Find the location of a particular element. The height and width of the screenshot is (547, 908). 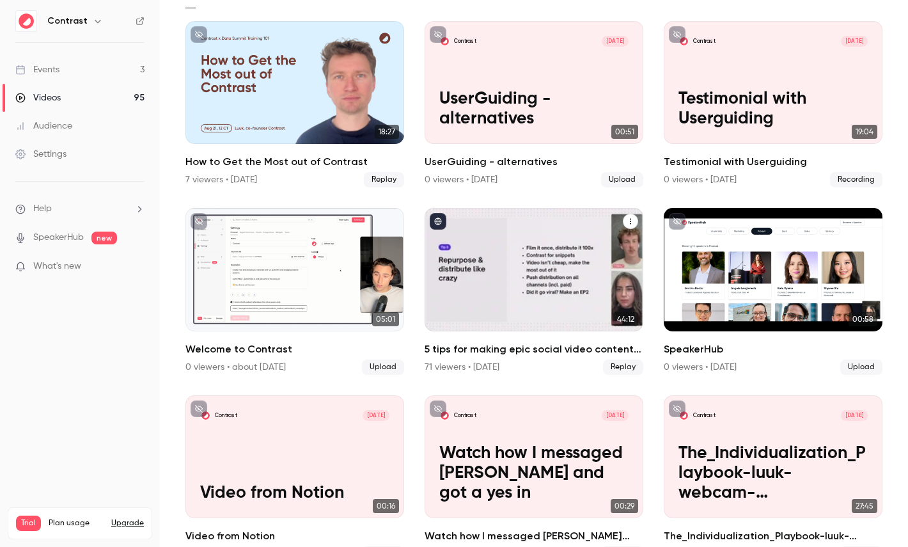

span: 00:58 is located at coordinates (862, 319).